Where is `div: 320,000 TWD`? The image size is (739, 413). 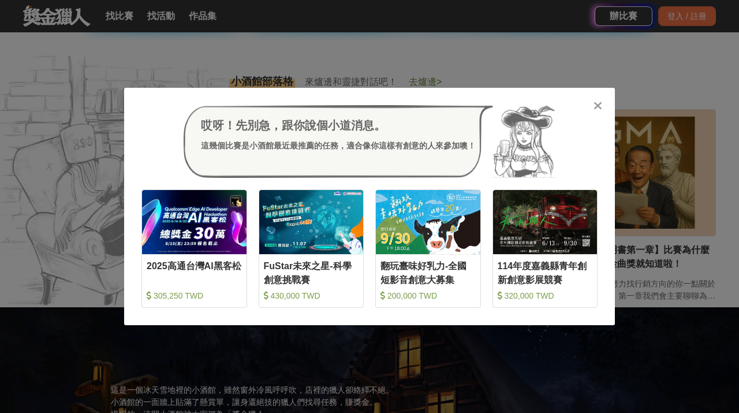
div: 320,000 TWD is located at coordinates (545, 296).